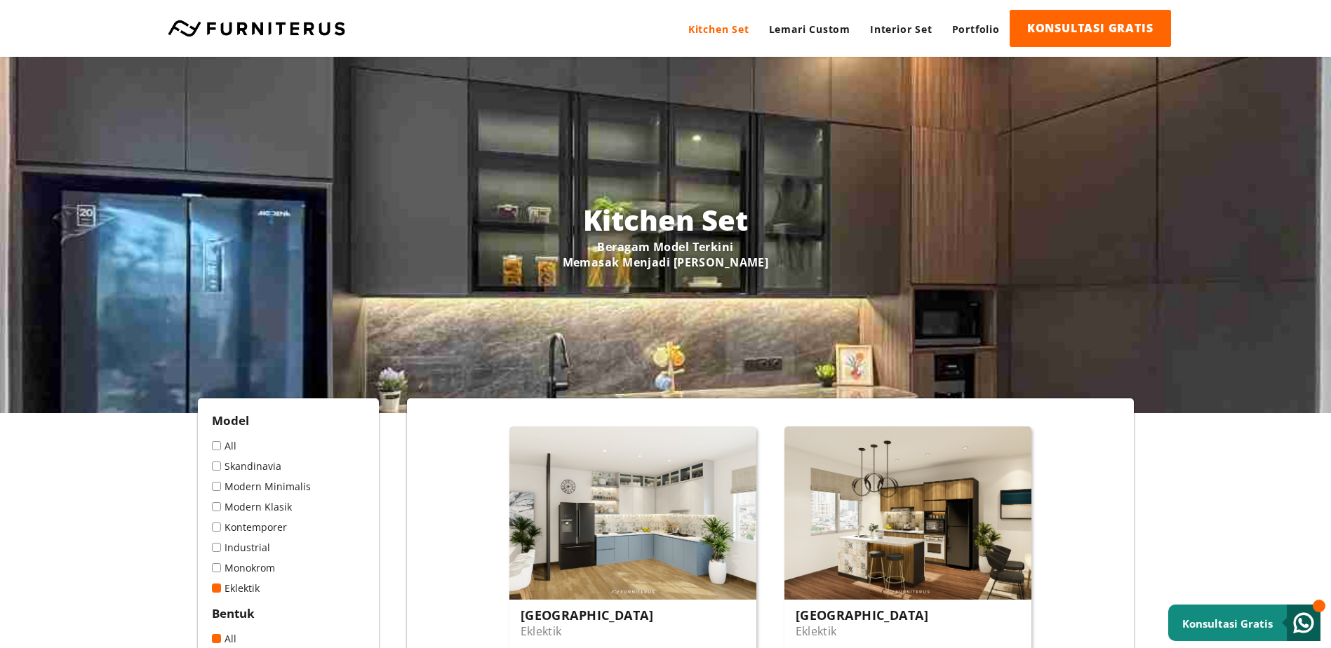 This screenshot has height=648, width=1331. What do you see at coordinates (288, 547) in the screenshot?
I see `a: Industrial` at bounding box center [288, 547].